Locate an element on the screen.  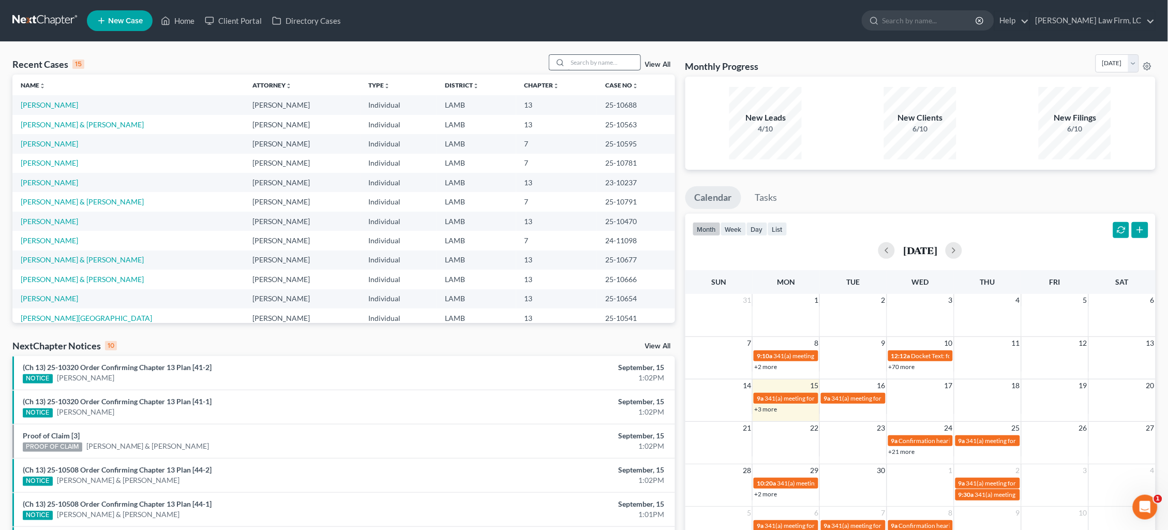
span: 8 is located at coordinates (951, 513).